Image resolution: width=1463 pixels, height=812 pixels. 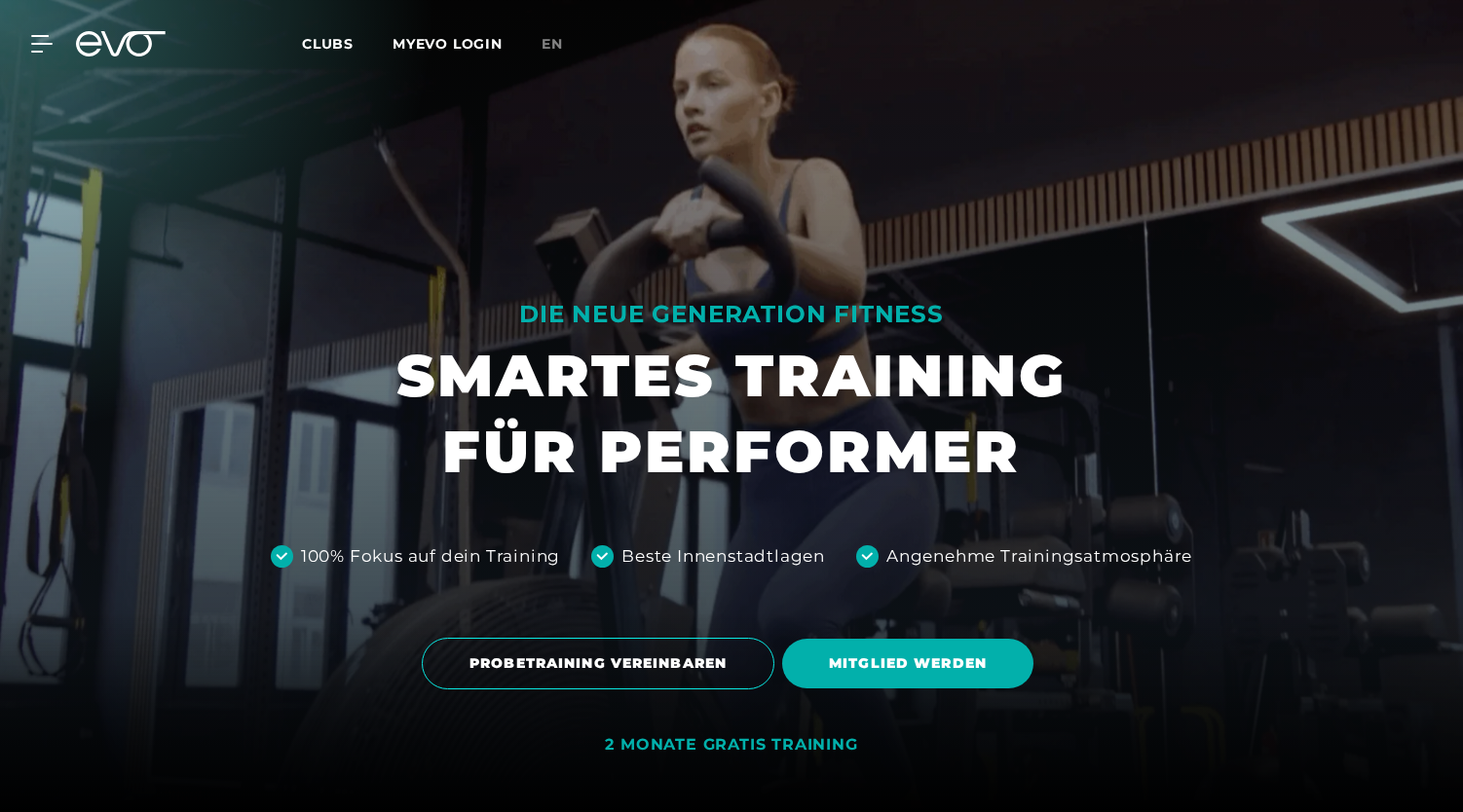 I want to click on div: 100% Fokus auf dein Training, so click(x=430, y=556).